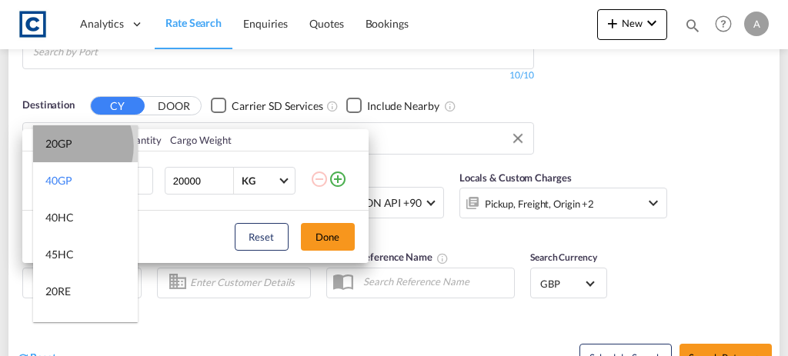 Image resolution: width=788 pixels, height=356 pixels. I want to click on div: 40GP, so click(58, 181).